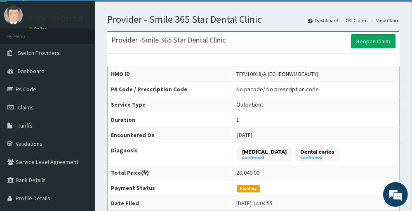 Image resolution: width=412 pixels, height=211 pixels. Describe the element at coordinates (80, 145) in the screenshot. I see `textarea: Type your message and hit 'Enter'` at that location.